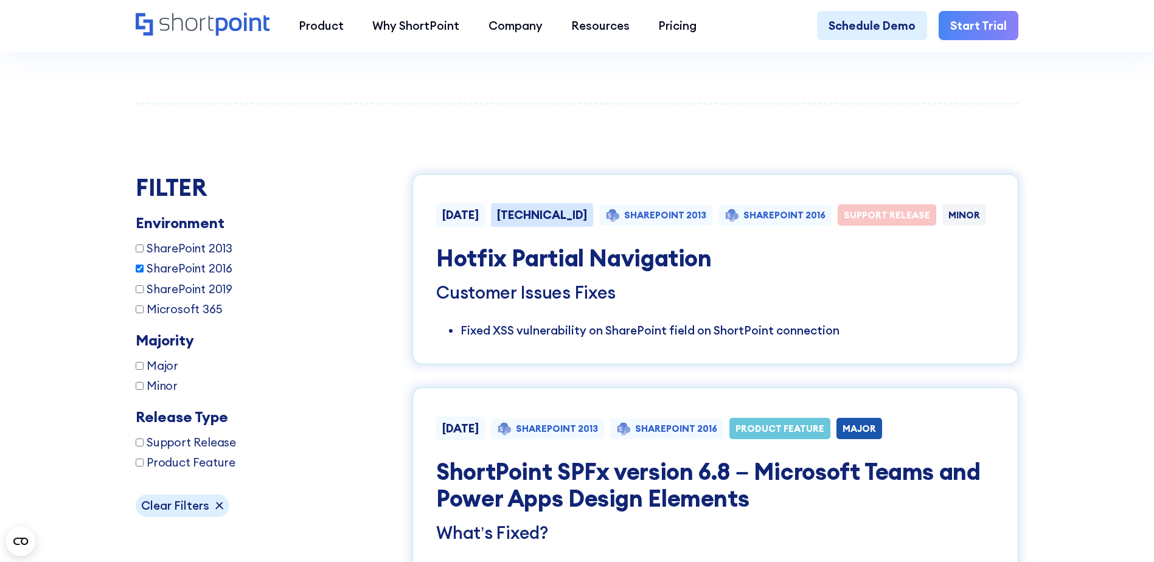 The height and width of the screenshot is (562, 1154). I want to click on h3: FILTER, so click(251, 187).